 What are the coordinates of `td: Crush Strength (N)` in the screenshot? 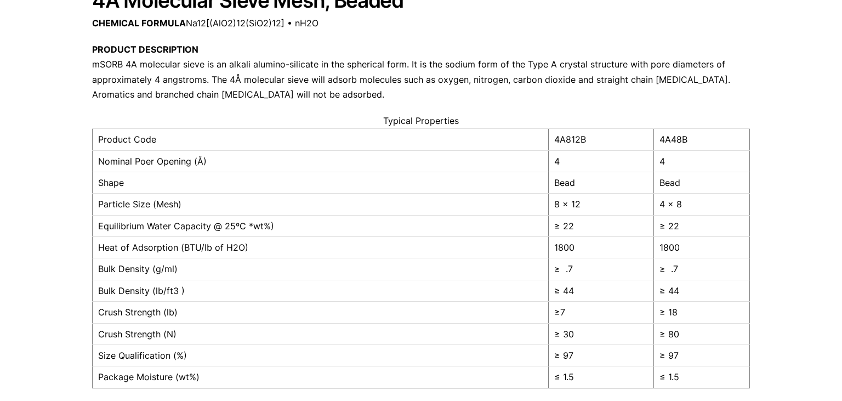 It's located at (321, 333).